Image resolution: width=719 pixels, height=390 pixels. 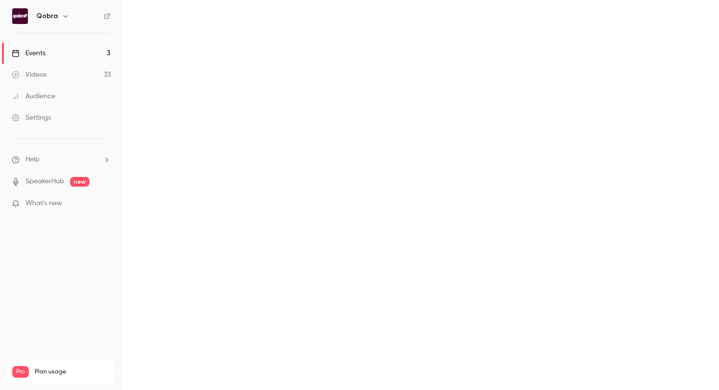 I want to click on h6: Qobra, so click(x=47, y=16).